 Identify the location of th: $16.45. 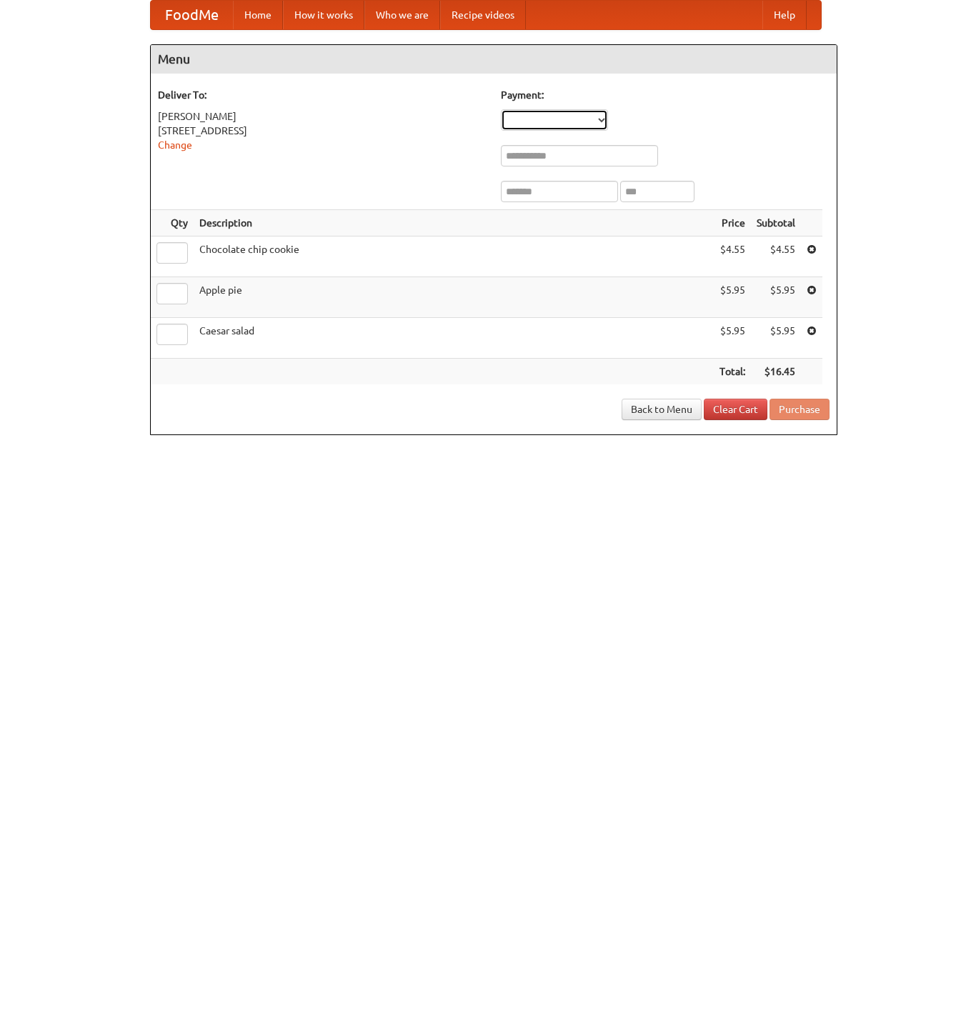
(776, 371).